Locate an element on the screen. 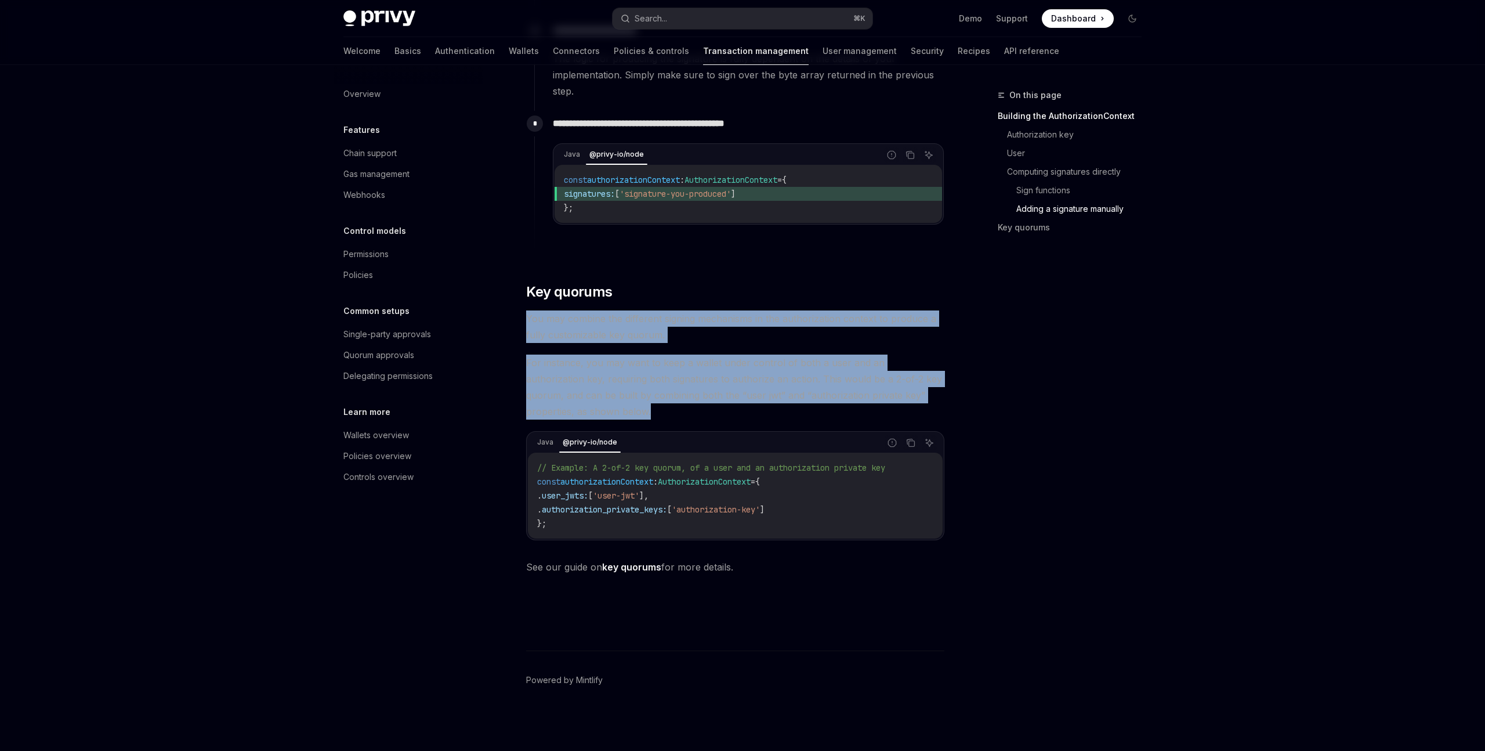 The height and width of the screenshot is (751, 1485). a: Webhooks is located at coordinates (408, 195).